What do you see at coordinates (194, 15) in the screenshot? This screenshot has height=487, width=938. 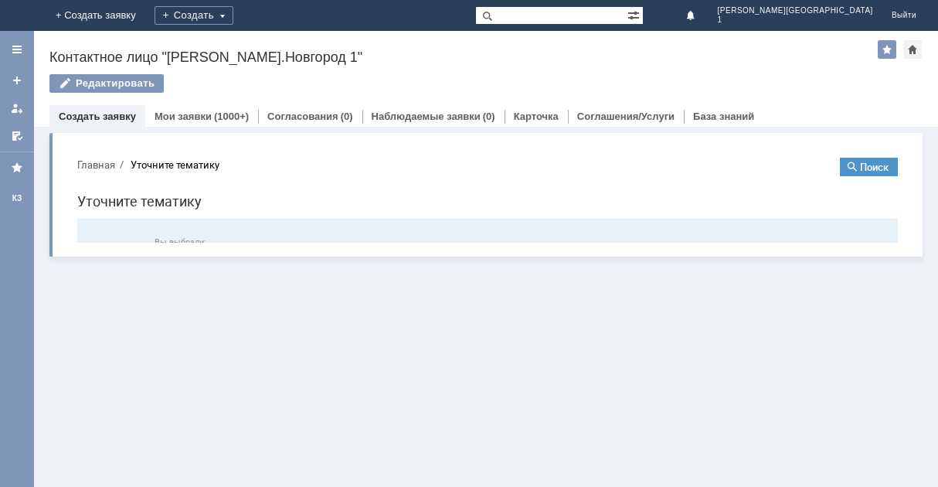 I see `div: Создать` at bounding box center [194, 15].